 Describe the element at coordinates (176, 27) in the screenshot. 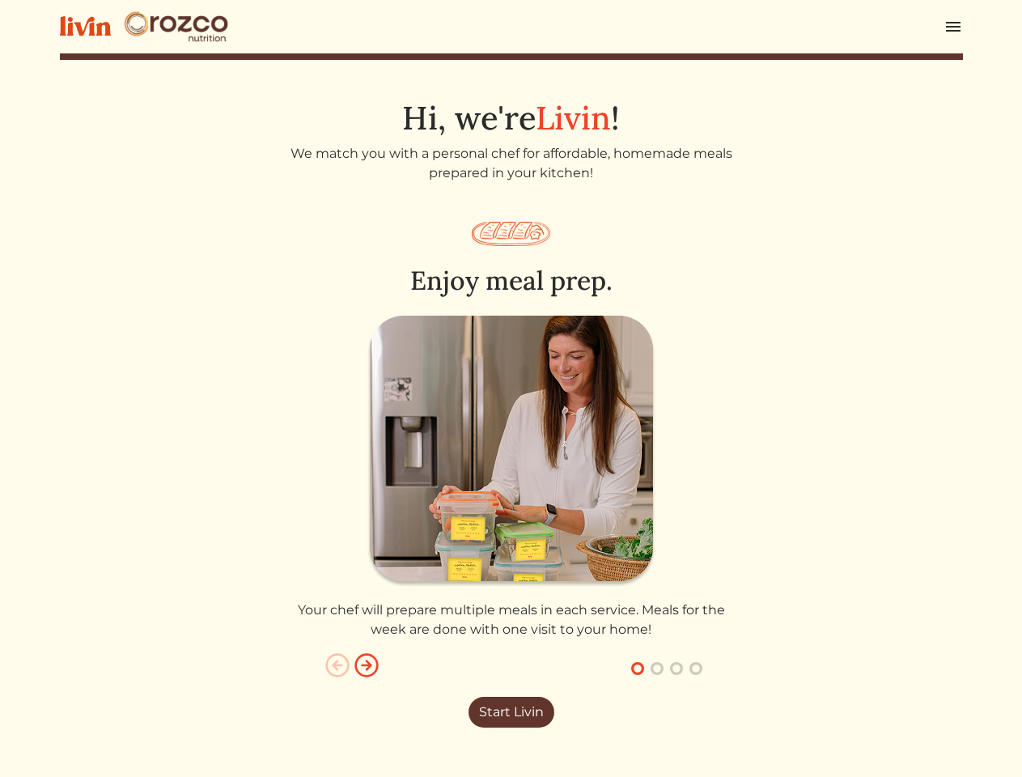

I see `img: Orozco Nutrition` at that location.